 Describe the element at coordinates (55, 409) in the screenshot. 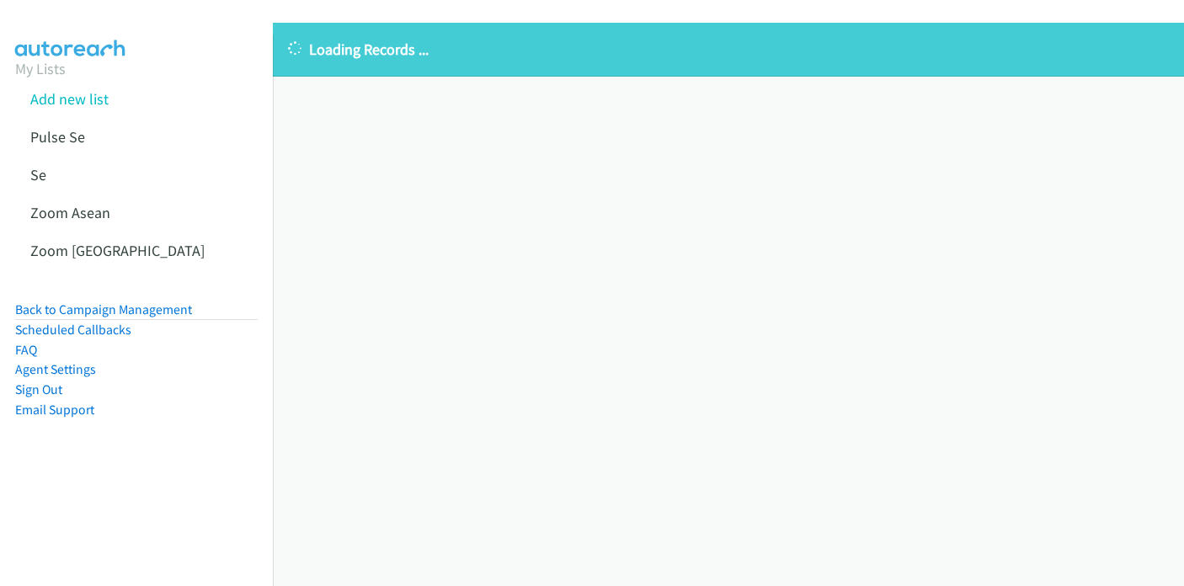

I see `a: Email Support` at that location.